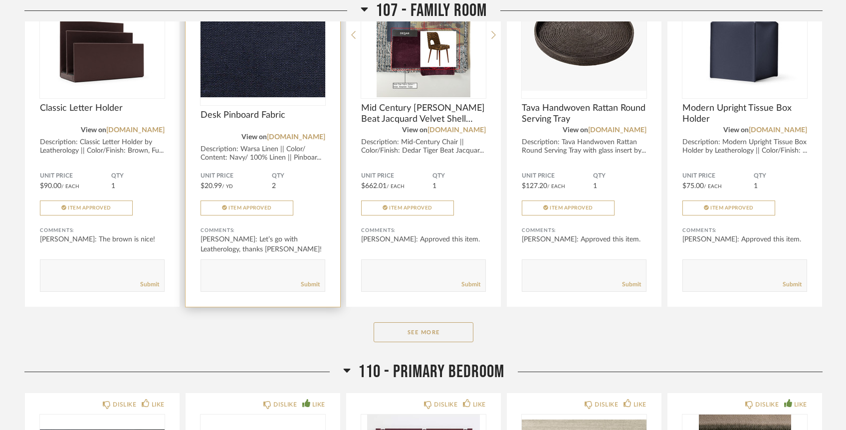 The width and height of the screenshot is (846, 430). Describe the element at coordinates (692, 186) in the screenshot. I see `span: $75.00` at that location.